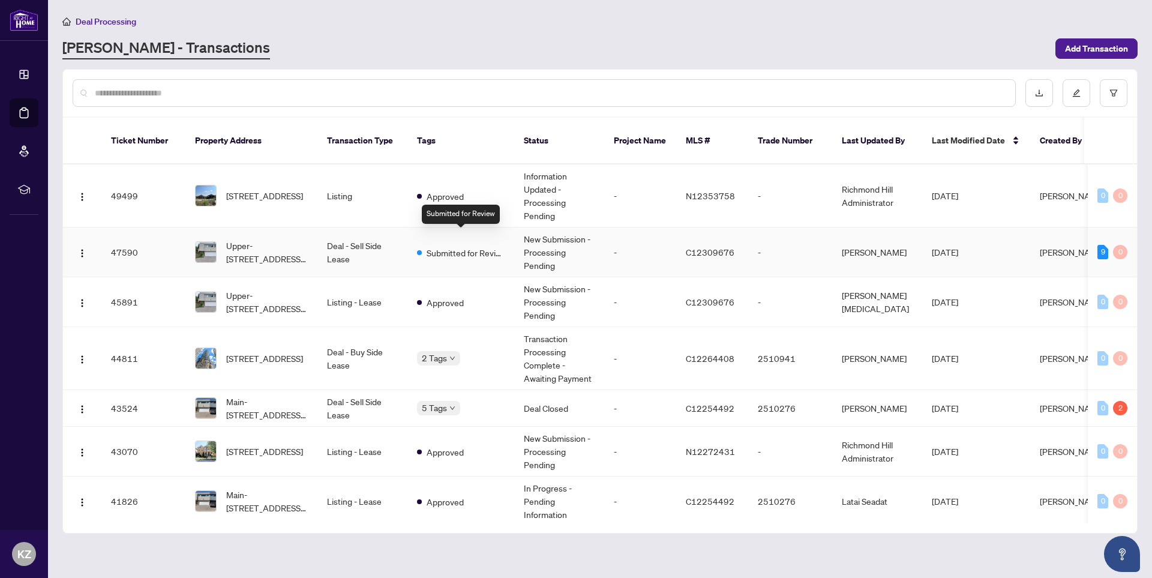 Image resolution: width=1152 pixels, height=578 pixels. I want to click on th: Trade Number, so click(790, 141).